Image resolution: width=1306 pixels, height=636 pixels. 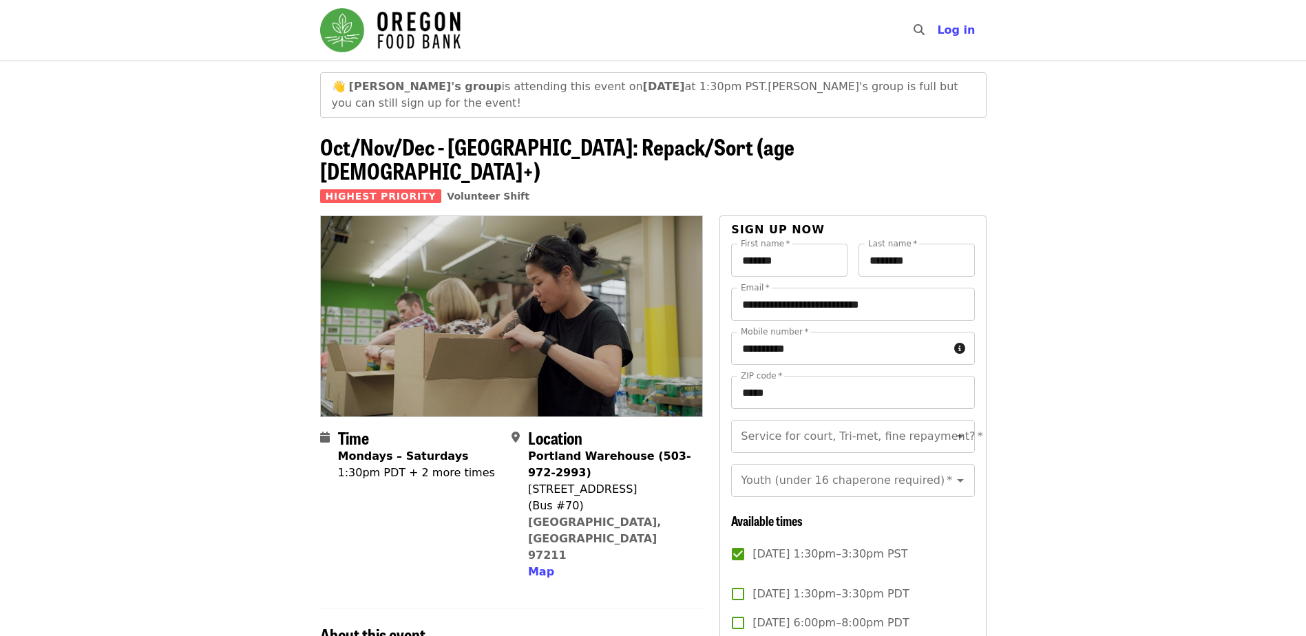 What do you see at coordinates (852, 304) in the screenshot?
I see `input: Email` at bounding box center [852, 304].